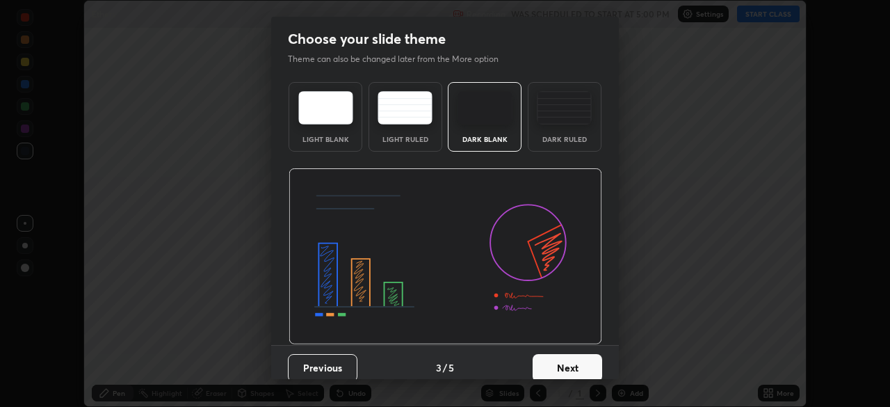 This screenshot has height=407, width=890. I want to click on h4: 3, so click(439, 367).